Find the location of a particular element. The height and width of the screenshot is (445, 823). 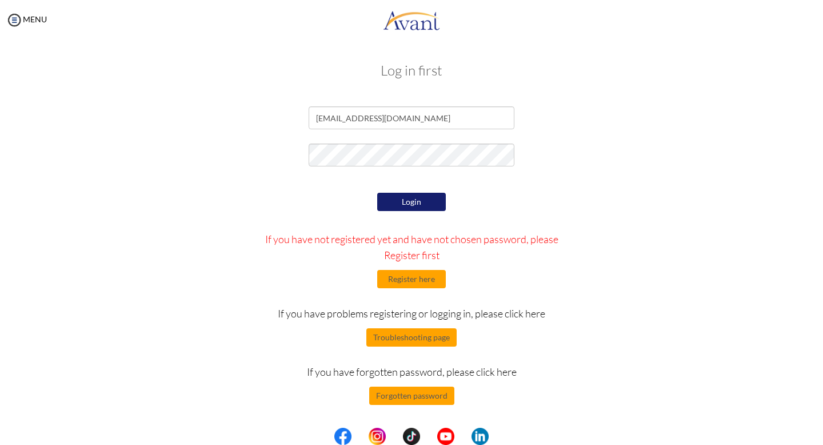

h3: Log in first is located at coordinates (411, 70).